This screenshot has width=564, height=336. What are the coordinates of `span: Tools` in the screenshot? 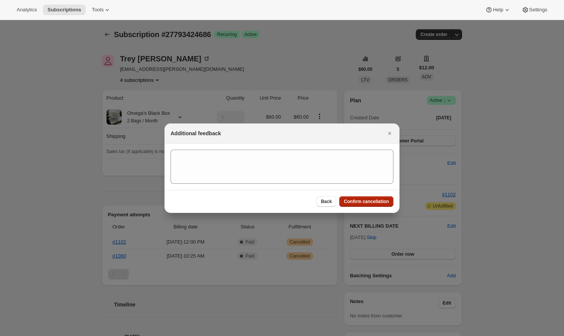 It's located at (97, 10).